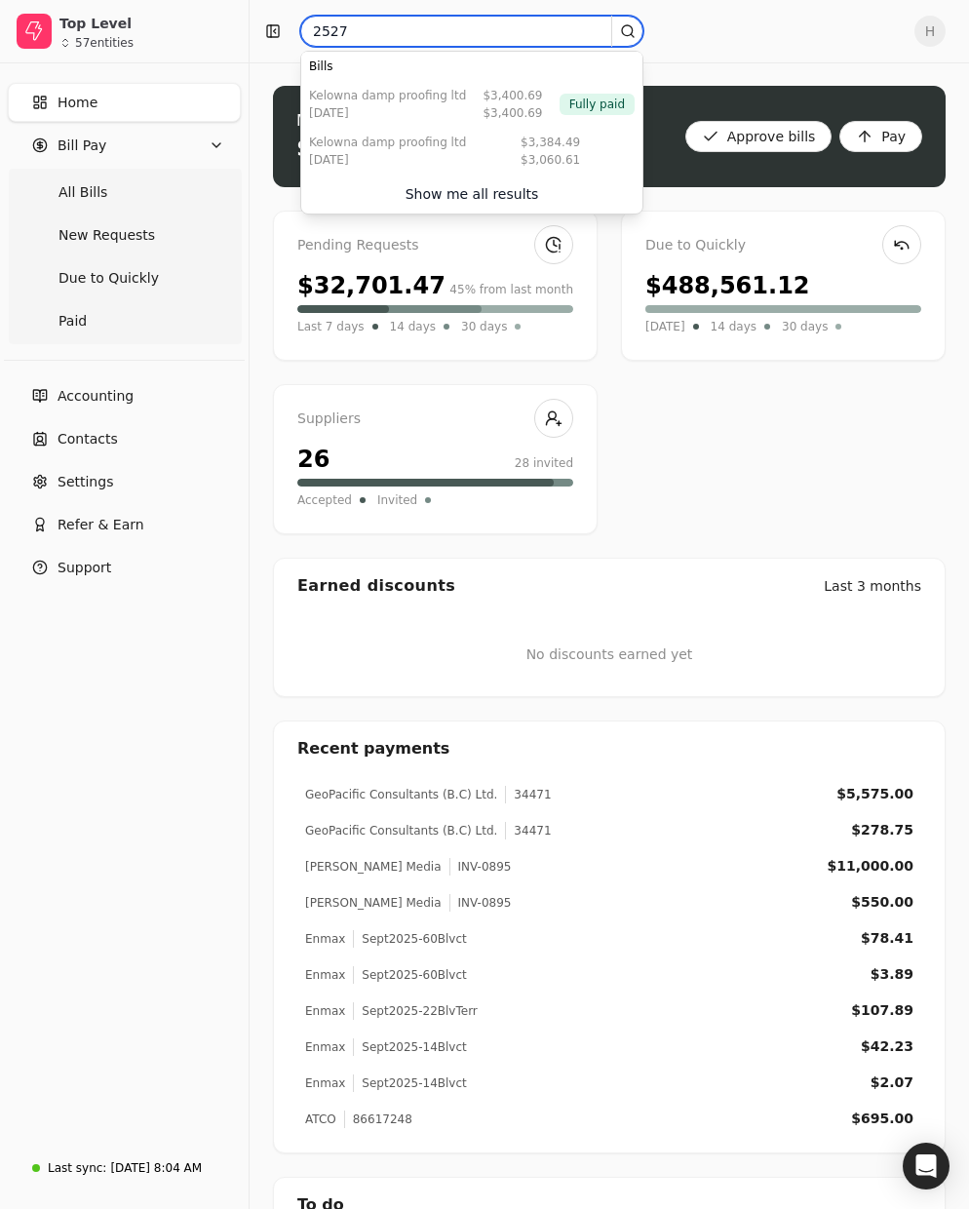  Describe the element at coordinates (124, 481) in the screenshot. I see `a: Settings` at that location.